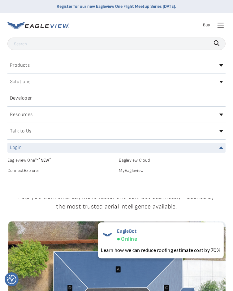  What do you see at coordinates (161, 250) in the screenshot?
I see `div: Learn how we can reduce roofing estimate cost by 70%` at bounding box center [161, 250].